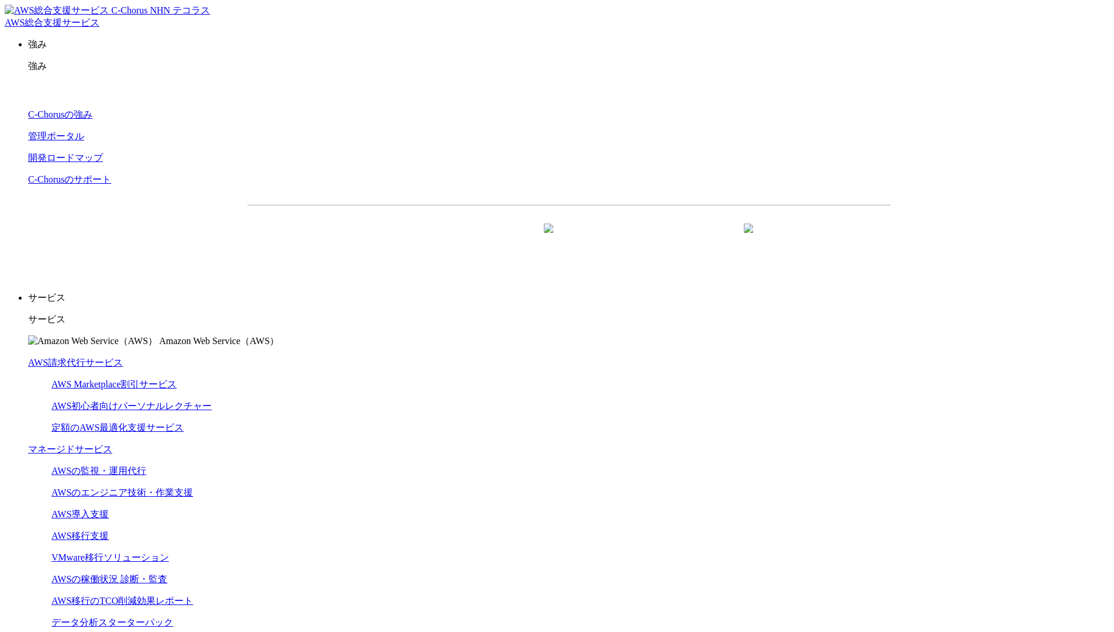 Image resolution: width=1114 pixels, height=632 pixels. I want to click on a: 管理ポータル, so click(56, 136).